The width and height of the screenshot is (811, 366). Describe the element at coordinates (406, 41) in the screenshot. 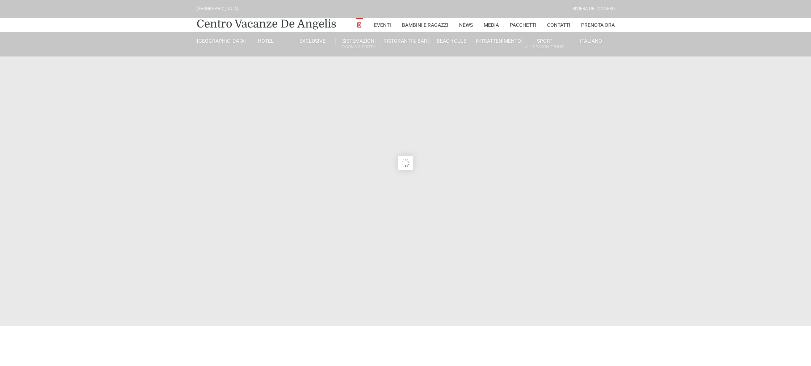

I see `a: Ristoranti & Bar` at that location.